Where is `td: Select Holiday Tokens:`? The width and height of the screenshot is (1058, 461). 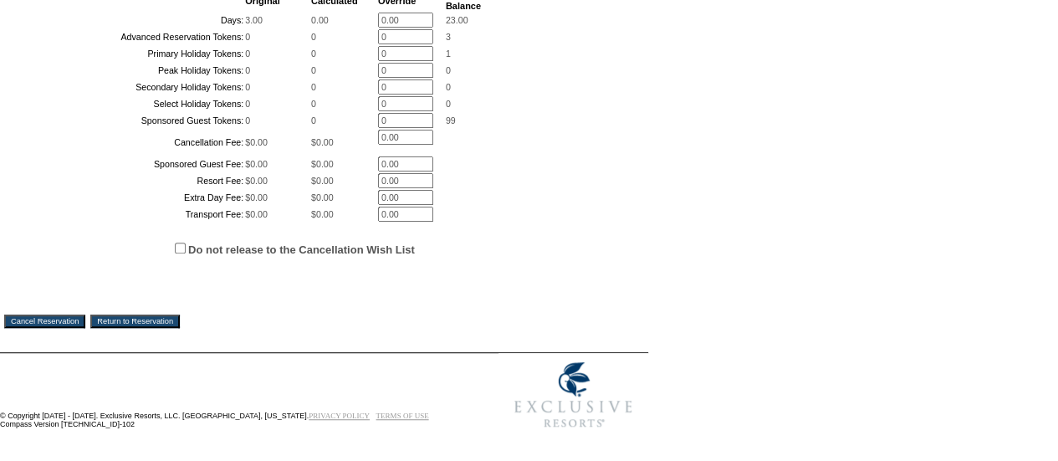
td: Select Holiday Tokens: is located at coordinates (145, 104).